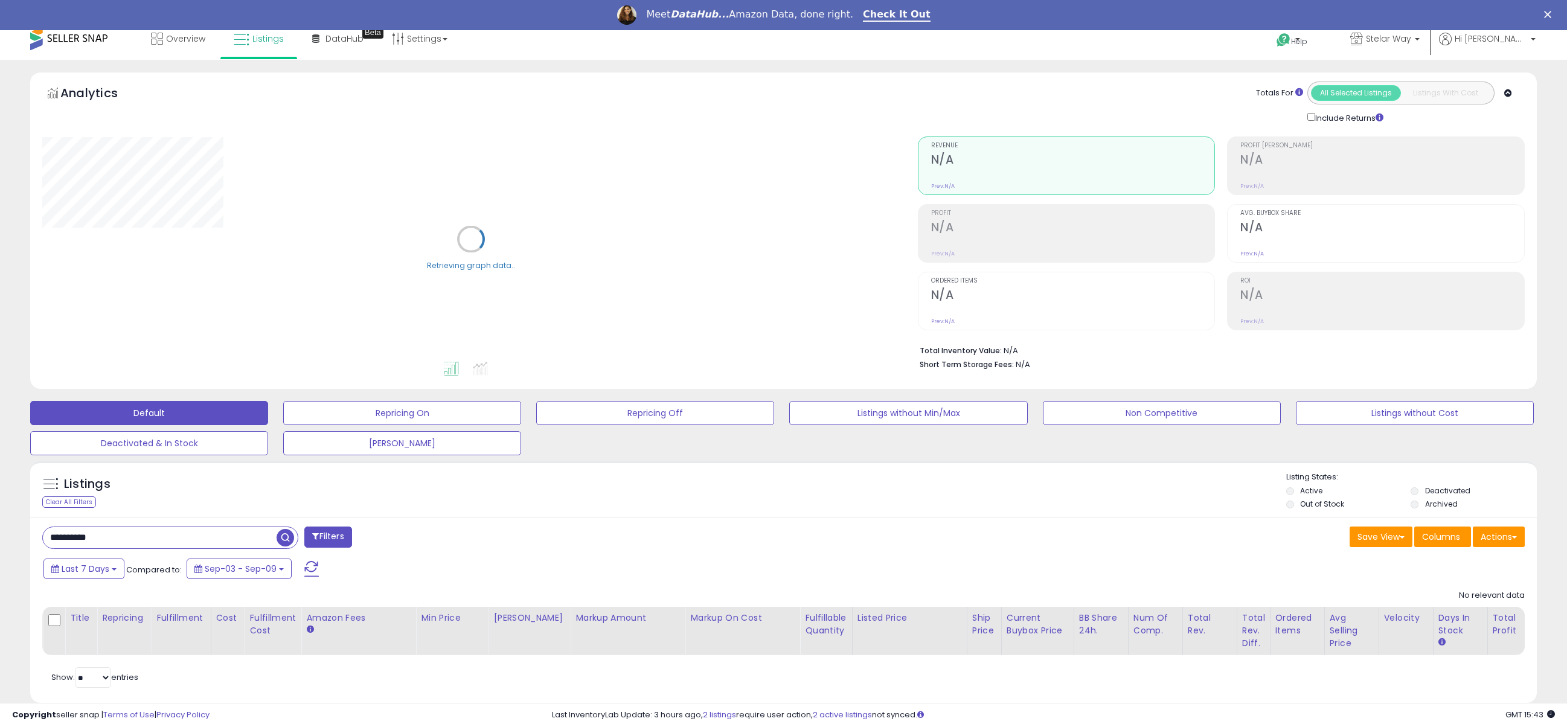 The width and height of the screenshot is (1567, 727). Describe the element at coordinates (1411, 477) in the screenshot. I see `p: Listing States:` at that location.